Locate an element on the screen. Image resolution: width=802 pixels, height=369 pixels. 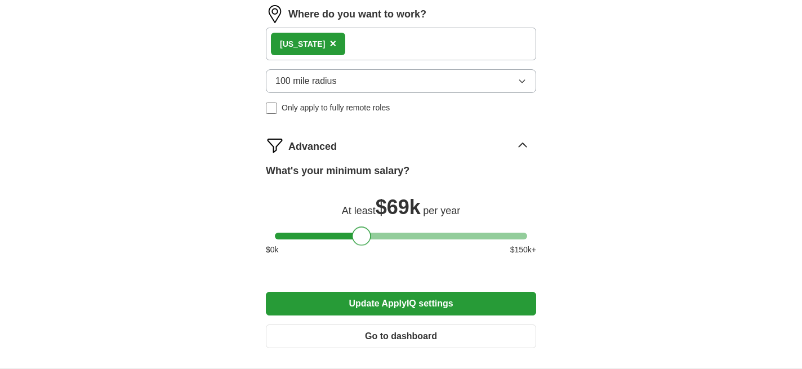
span: 100 mile radius is located at coordinates (306, 81).